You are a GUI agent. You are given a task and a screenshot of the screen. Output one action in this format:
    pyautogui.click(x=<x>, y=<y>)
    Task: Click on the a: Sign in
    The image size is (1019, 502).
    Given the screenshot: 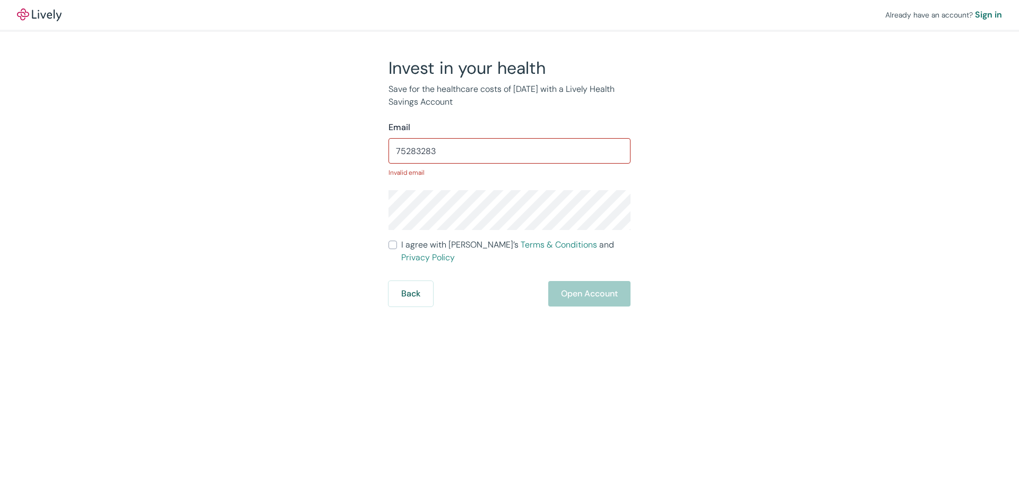 What is the action you would take?
    pyautogui.click(x=988, y=15)
    